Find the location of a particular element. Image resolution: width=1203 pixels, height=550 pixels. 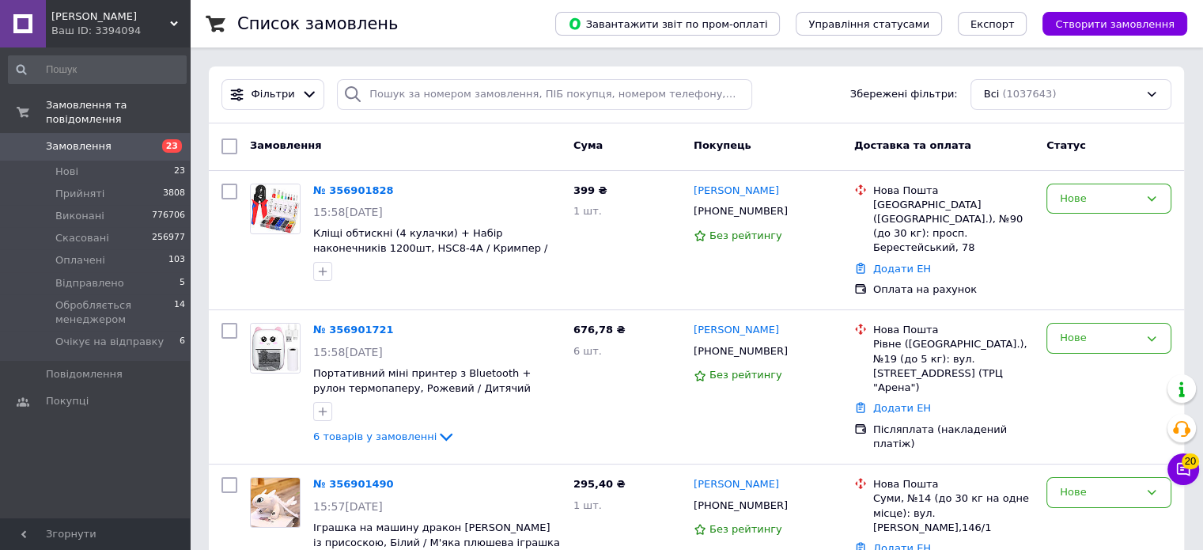

button: Чат з покупцем20 is located at coordinates (1183, 469).